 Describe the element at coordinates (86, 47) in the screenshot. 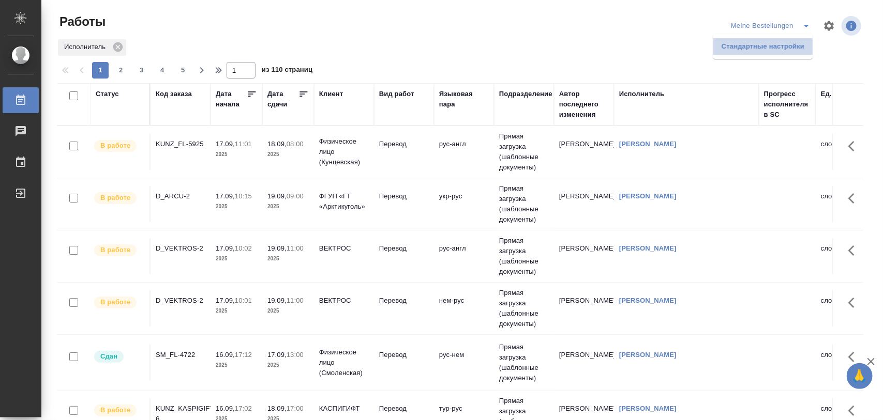

I see `p: Исполнитель` at that location.